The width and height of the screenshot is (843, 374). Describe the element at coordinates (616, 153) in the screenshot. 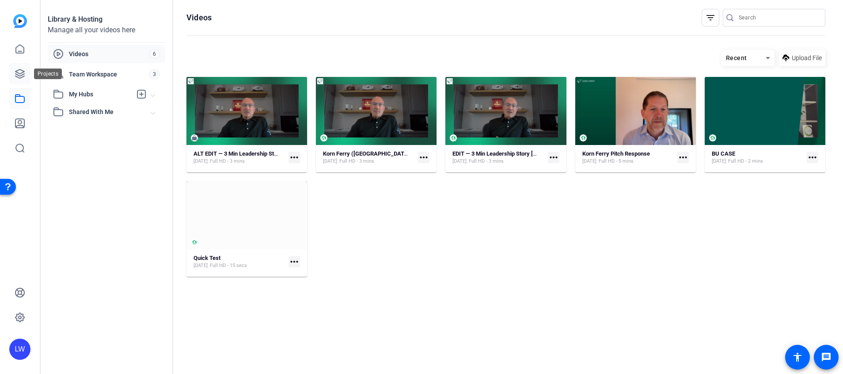

I see `strong: Korn Ferry Pitch Response` at that location.